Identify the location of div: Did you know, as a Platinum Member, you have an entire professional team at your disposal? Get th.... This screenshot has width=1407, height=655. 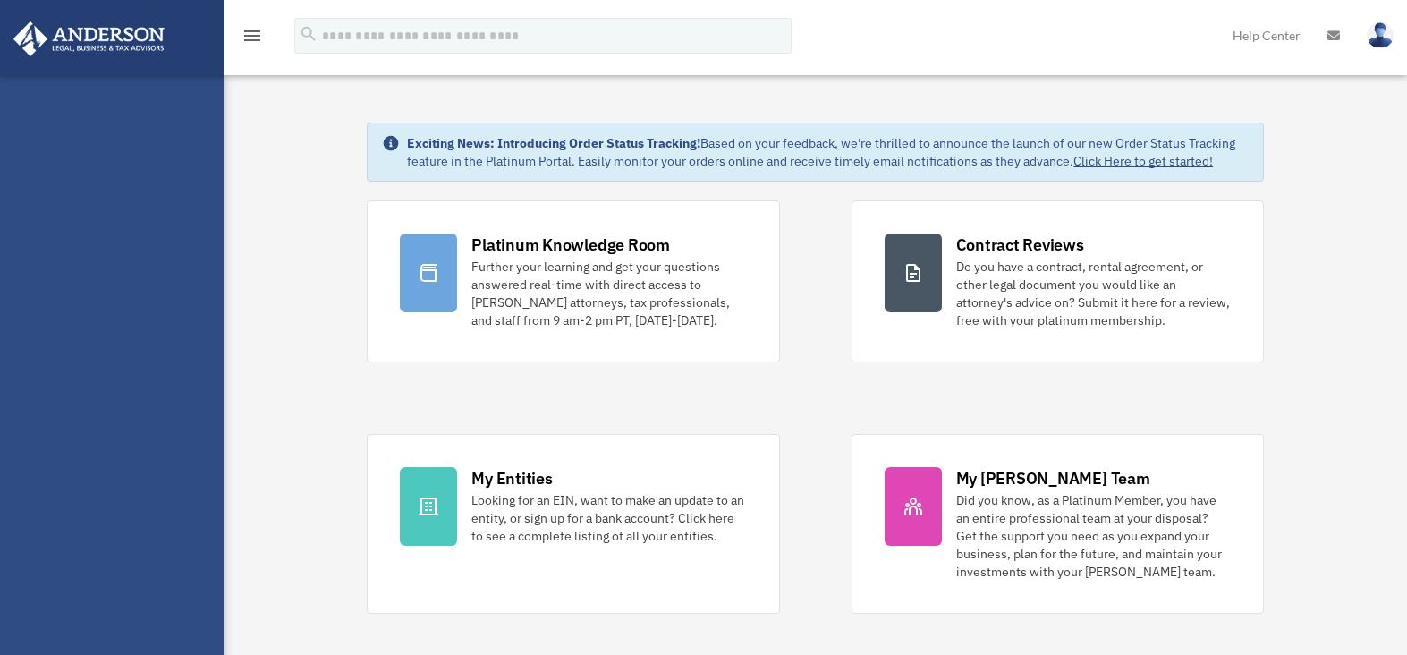
(1093, 536).